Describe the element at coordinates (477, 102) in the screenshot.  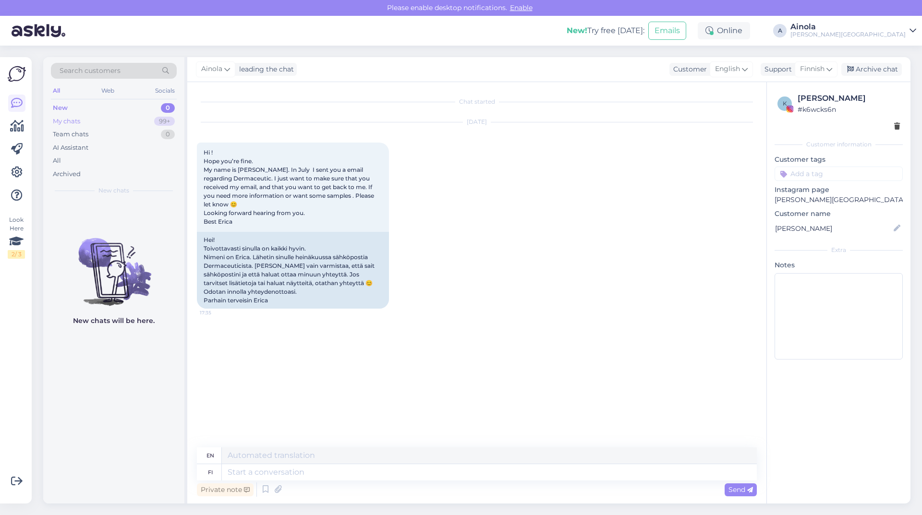
I see `div: Chat started` at that location.